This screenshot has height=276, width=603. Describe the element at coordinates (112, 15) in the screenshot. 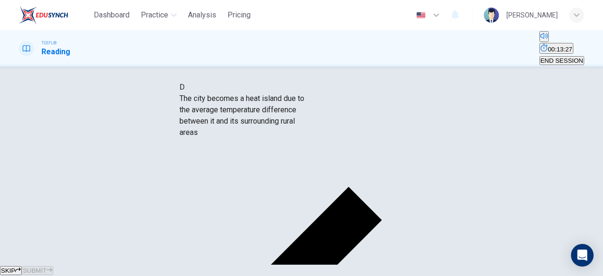

I see `a: Dashboard` at that location.